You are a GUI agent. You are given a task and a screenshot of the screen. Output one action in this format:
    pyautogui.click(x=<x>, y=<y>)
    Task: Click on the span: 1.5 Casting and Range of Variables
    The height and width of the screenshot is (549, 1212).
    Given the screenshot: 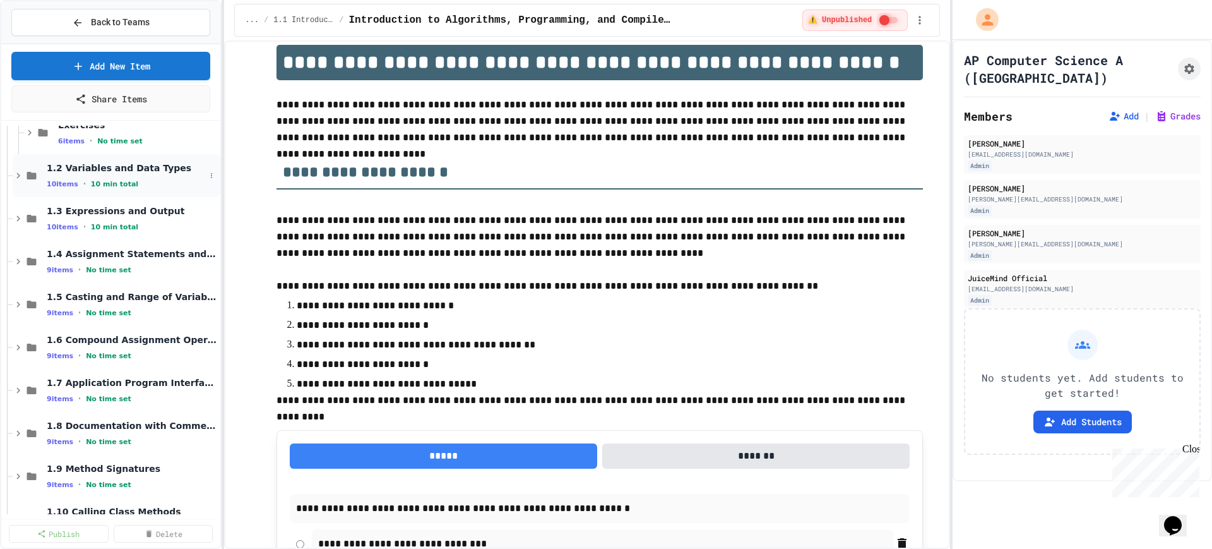 What is the action you would take?
    pyautogui.click(x=132, y=297)
    